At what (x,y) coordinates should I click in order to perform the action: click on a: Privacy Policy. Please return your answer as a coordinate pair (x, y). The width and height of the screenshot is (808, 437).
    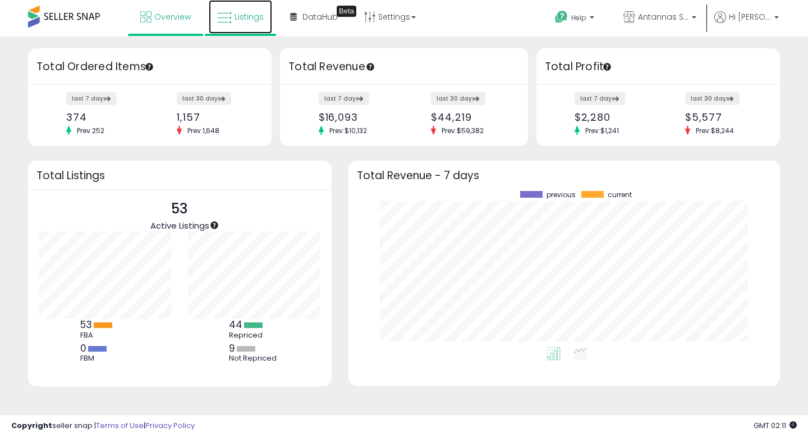
    Looking at the image, I should click on (170, 425).